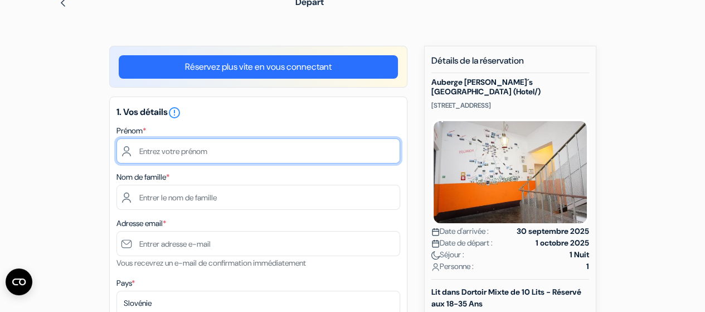  What do you see at coordinates (462, 242) in the screenshot?
I see `span: Date de départ :` at bounding box center [462, 242].